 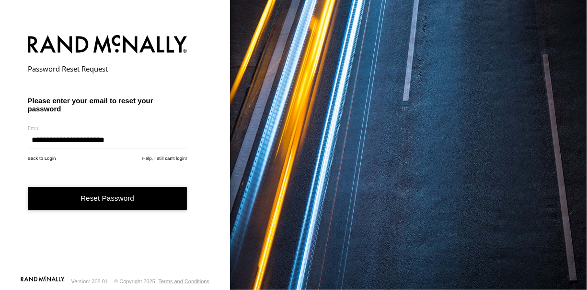 What do you see at coordinates (107, 128) in the screenshot?
I see `label: Email` at bounding box center [107, 128].